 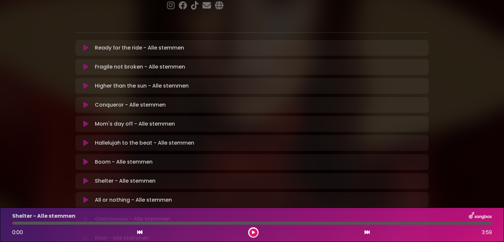 What do you see at coordinates (144, 143) in the screenshot?
I see `p: Hallelujah to the beat - Alle stemmen` at bounding box center [144, 143].